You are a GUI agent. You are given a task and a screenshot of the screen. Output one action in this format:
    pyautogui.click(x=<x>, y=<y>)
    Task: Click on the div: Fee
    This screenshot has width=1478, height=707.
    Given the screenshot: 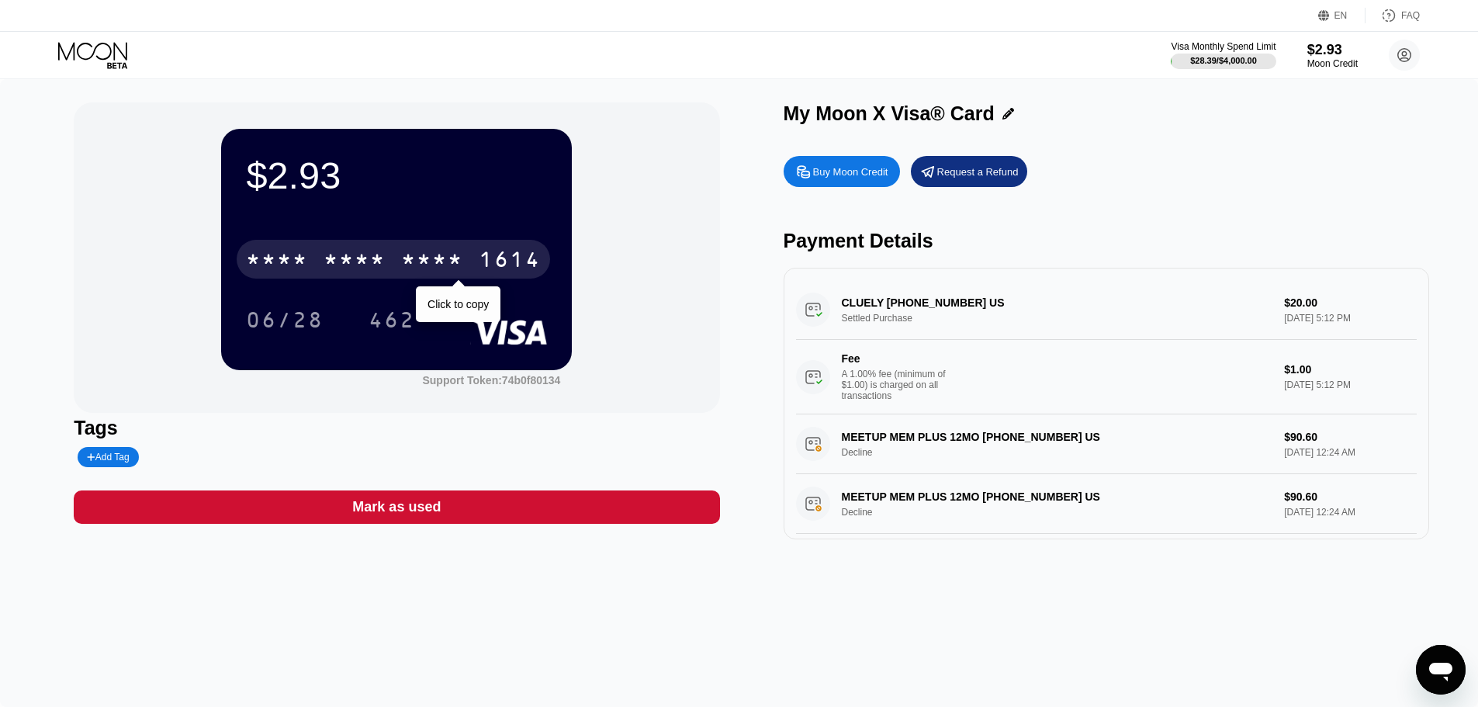 What is the action you would take?
    pyautogui.click(x=896, y=359)
    